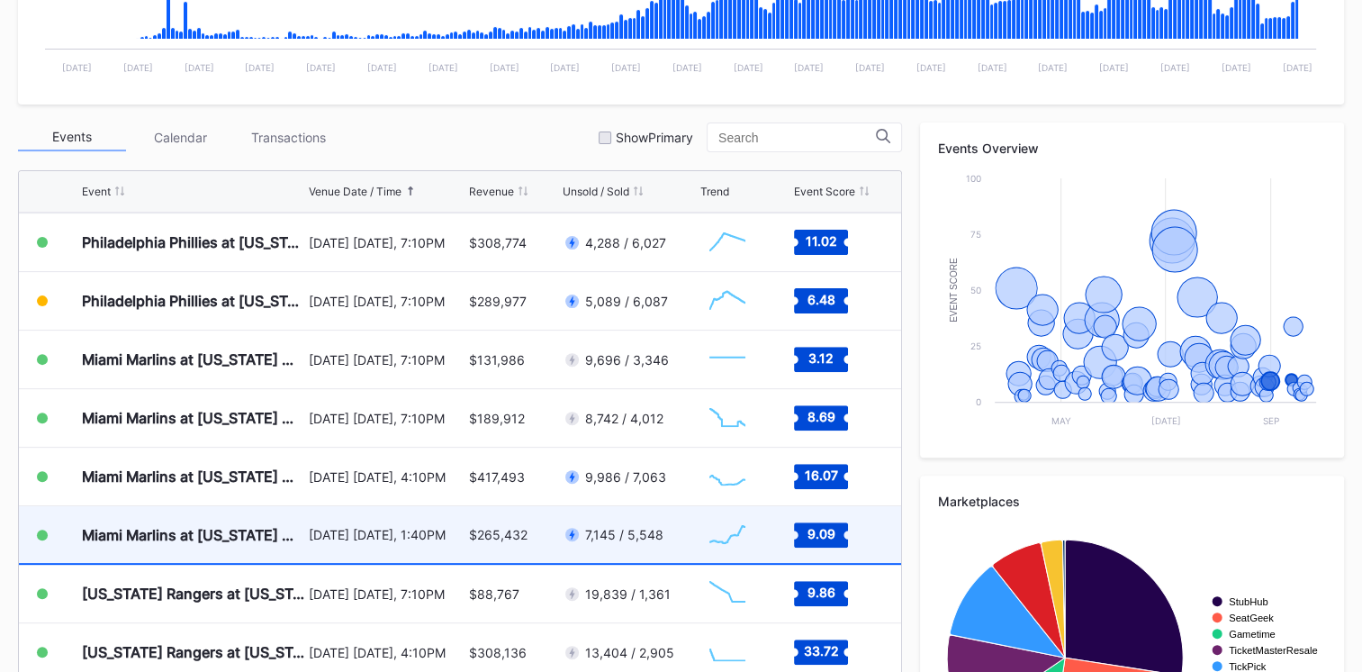 The width and height of the screenshot is (1362, 672). What do you see at coordinates (1061, 420) in the screenshot?
I see `text: May` at bounding box center [1061, 420].